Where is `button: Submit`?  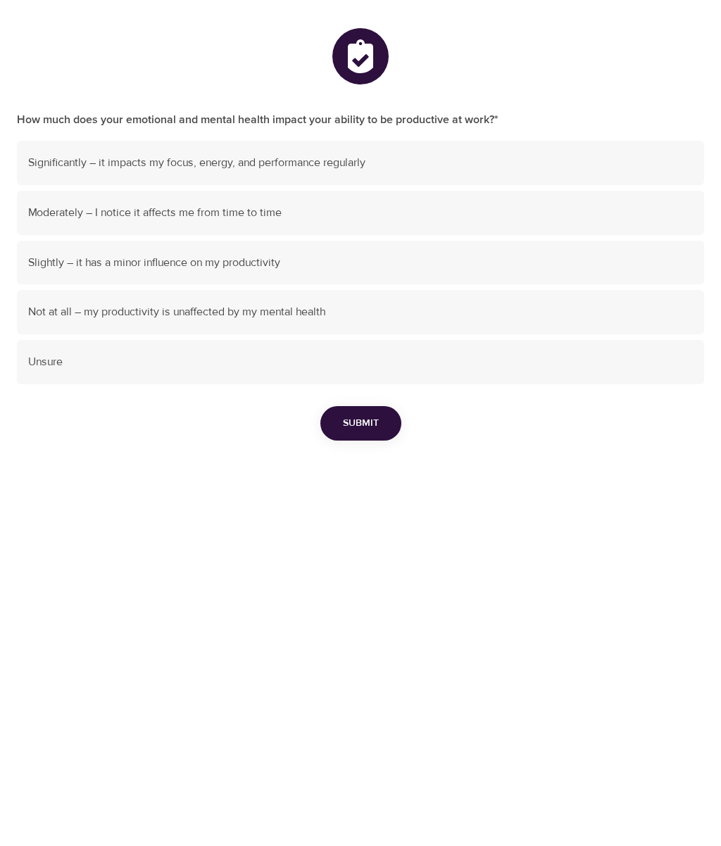 button: Submit is located at coordinates (360, 423).